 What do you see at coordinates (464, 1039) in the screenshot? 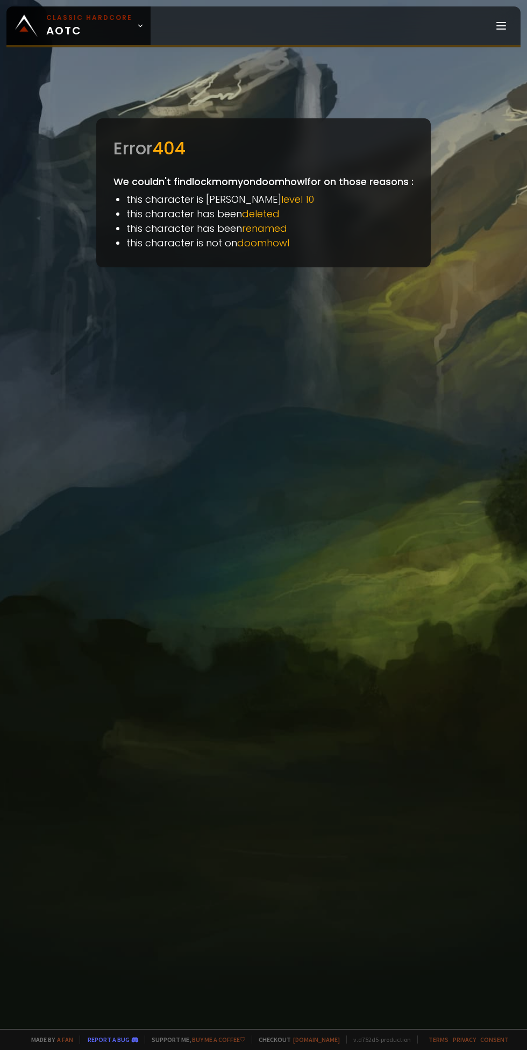
I see `a: Privacy` at bounding box center [464, 1039].